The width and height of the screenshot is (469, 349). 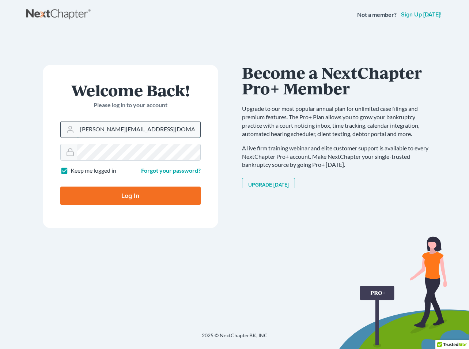 I want to click on strong: Not a member?, so click(x=377, y=15).